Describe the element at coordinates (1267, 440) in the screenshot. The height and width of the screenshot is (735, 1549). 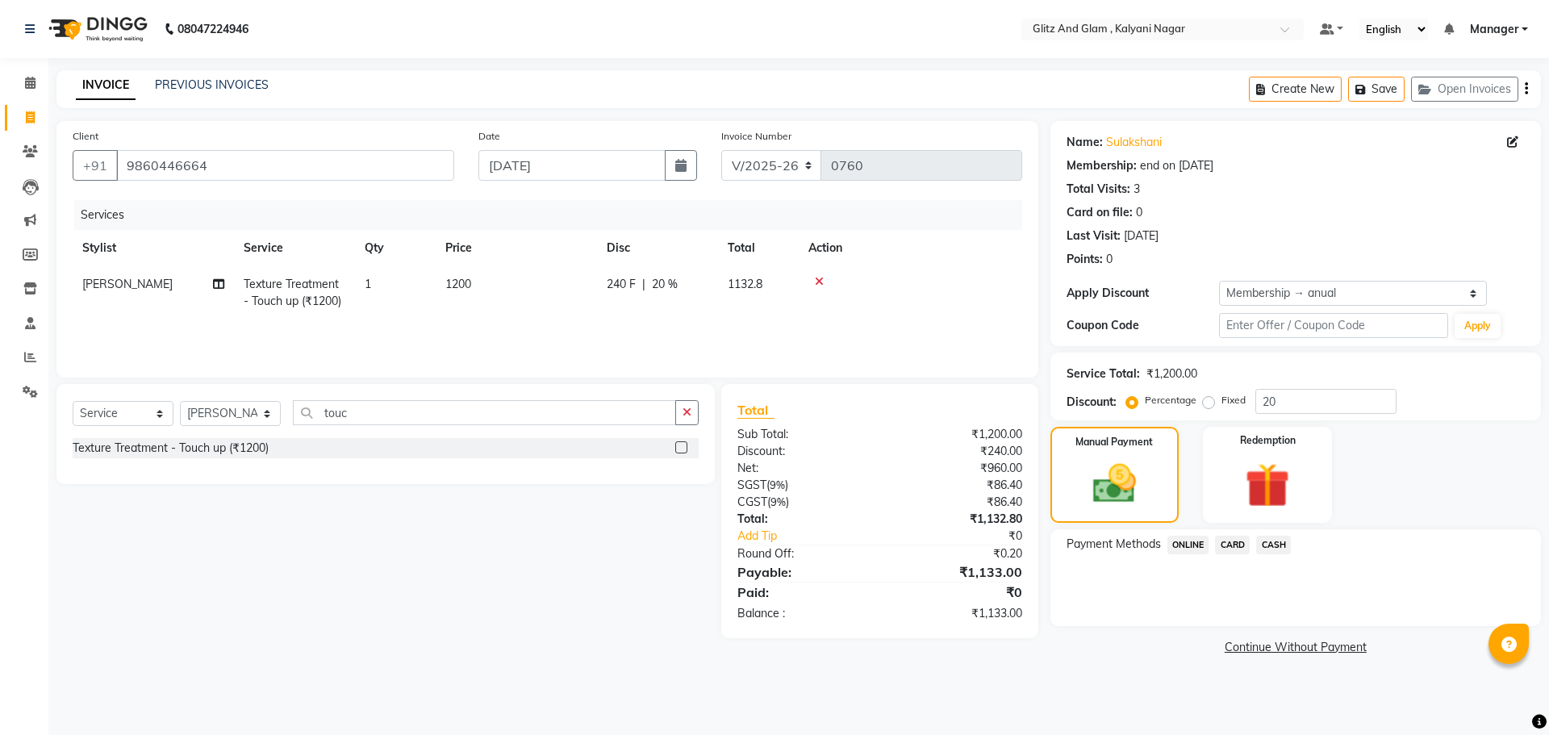
I see `label: Redemption` at that location.